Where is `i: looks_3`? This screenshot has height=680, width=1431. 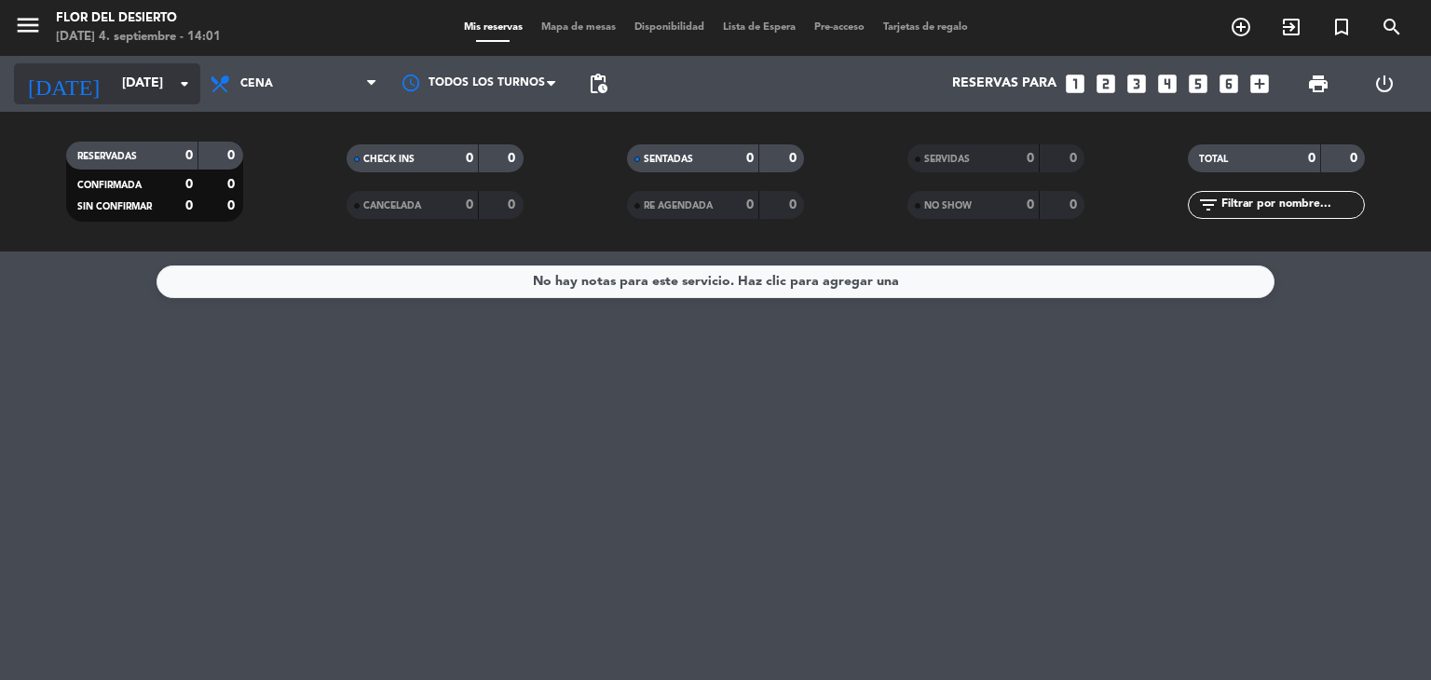 i: looks_3 is located at coordinates (1136, 84).